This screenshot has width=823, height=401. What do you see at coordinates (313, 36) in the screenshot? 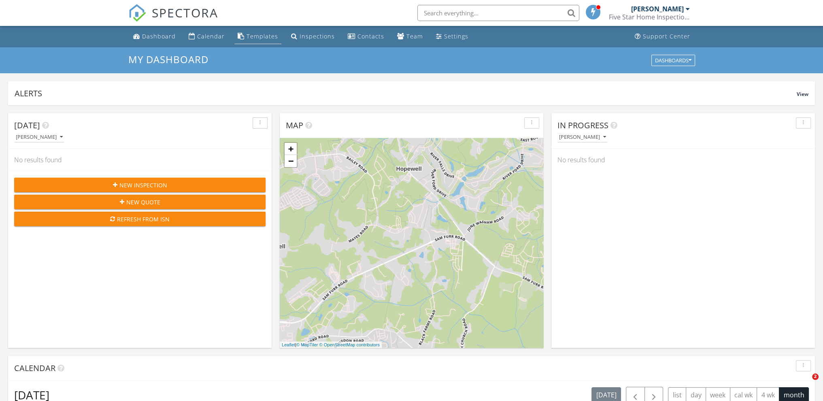
I see `a: Inspections` at bounding box center [313, 36].